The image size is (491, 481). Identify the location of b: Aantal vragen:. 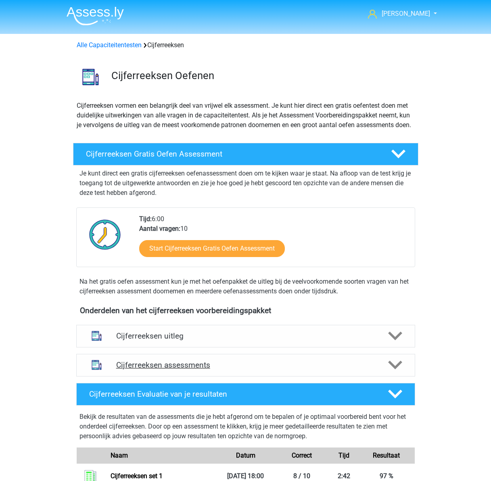
(160, 228).